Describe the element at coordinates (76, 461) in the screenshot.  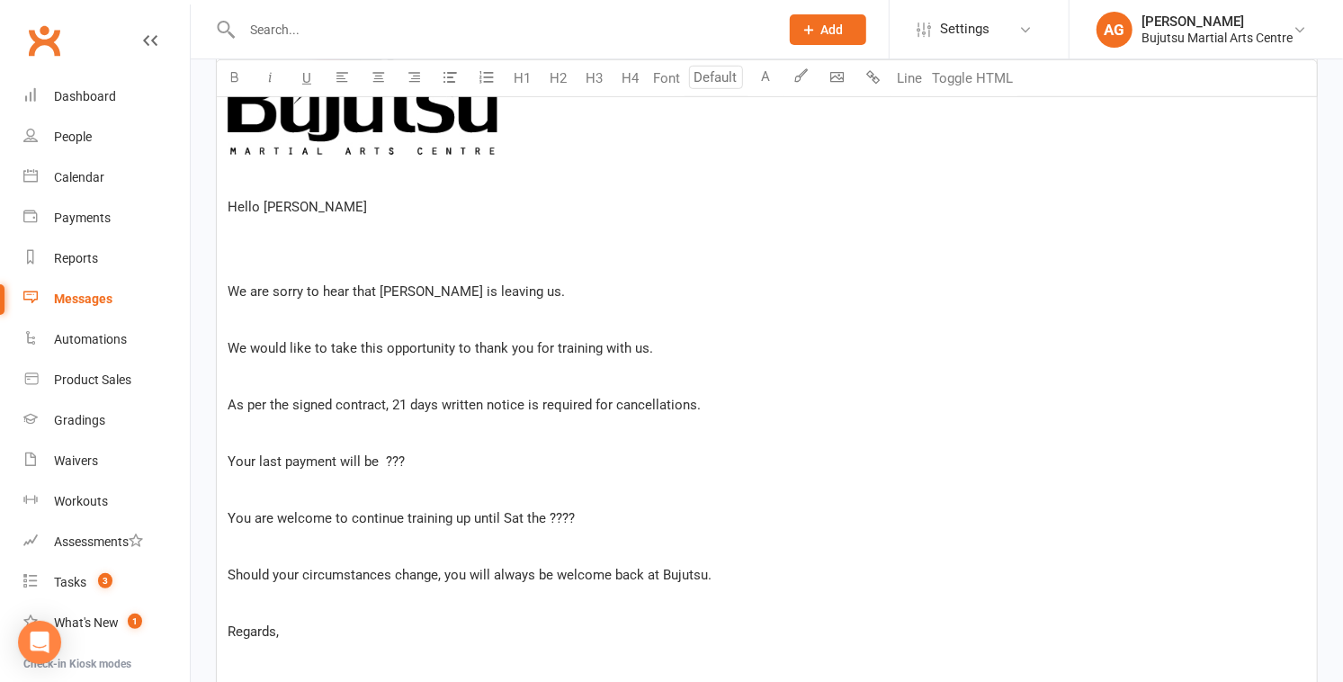
I see `div: Waivers` at that location.